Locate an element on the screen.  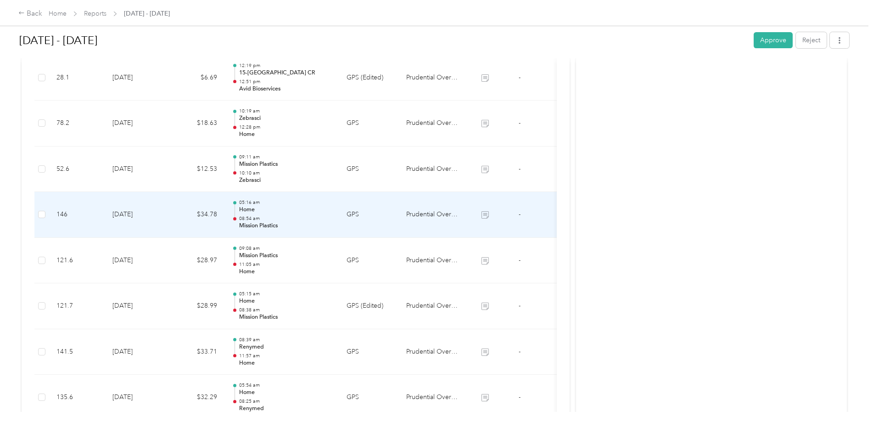
p: 11:05 am is located at coordinates (286, 264).